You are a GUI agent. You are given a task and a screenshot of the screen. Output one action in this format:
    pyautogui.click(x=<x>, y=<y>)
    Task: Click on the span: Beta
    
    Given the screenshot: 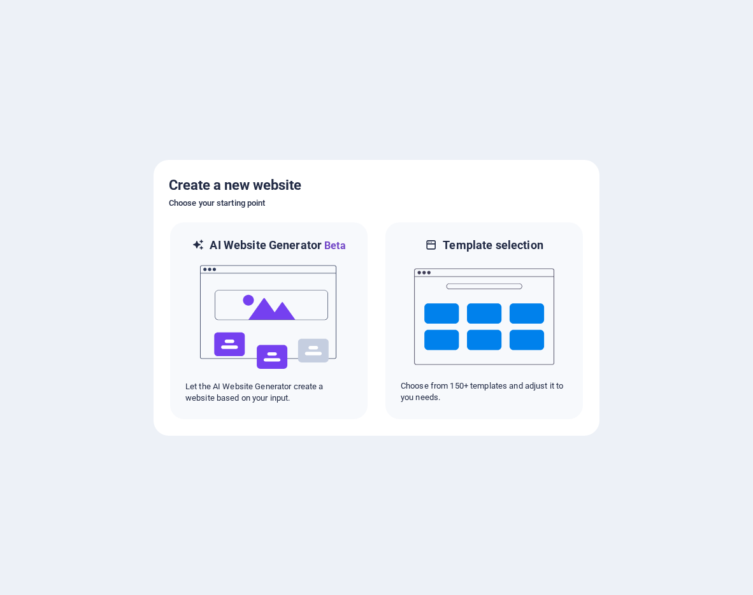 What is the action you would take?
    pyautogui.click(x=334, y=245)
    